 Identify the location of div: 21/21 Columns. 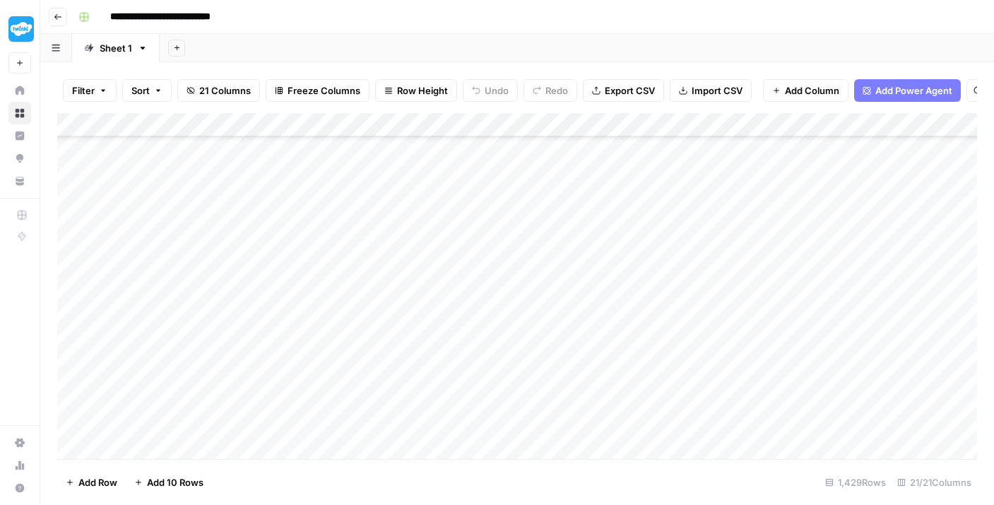
(934, 482).